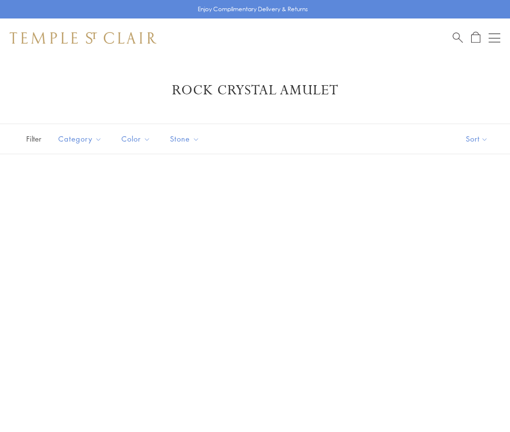  I want to click on span: Category, so click(81, 139).